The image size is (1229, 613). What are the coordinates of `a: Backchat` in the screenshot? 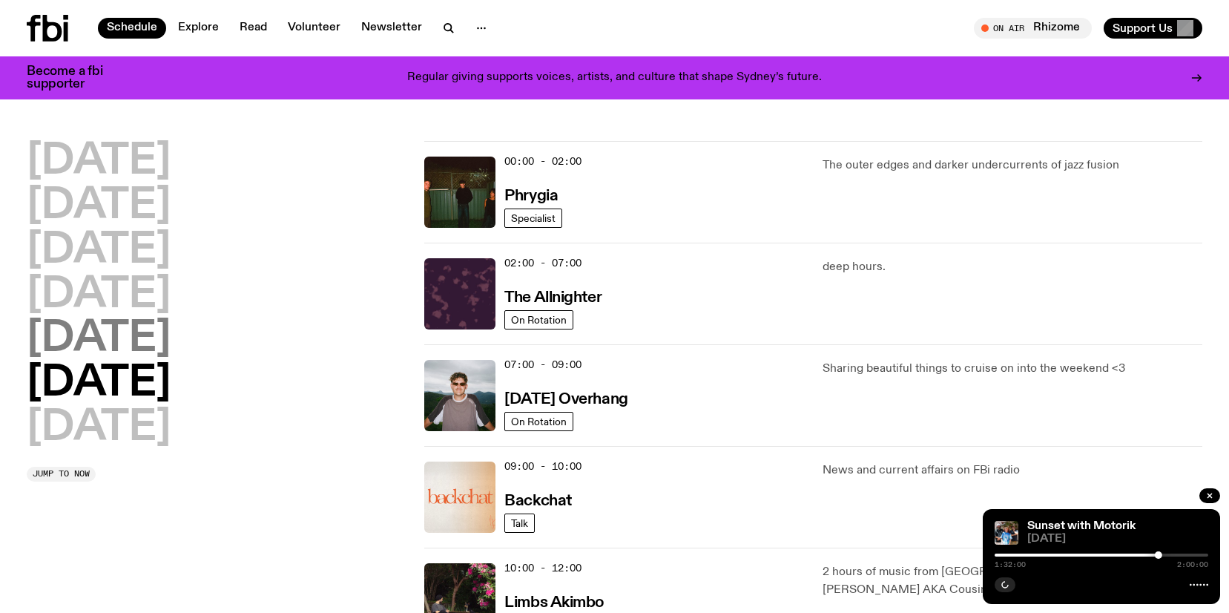 It's located at (538, 499).